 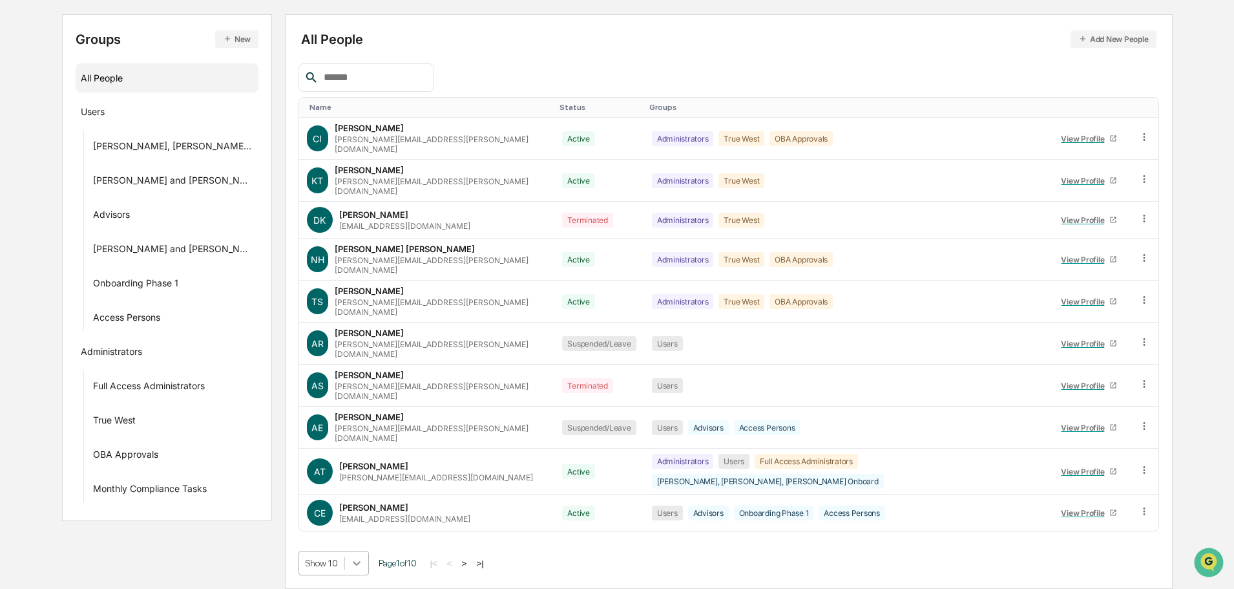 I want to click on span: AE, so click(x=317, y=427).